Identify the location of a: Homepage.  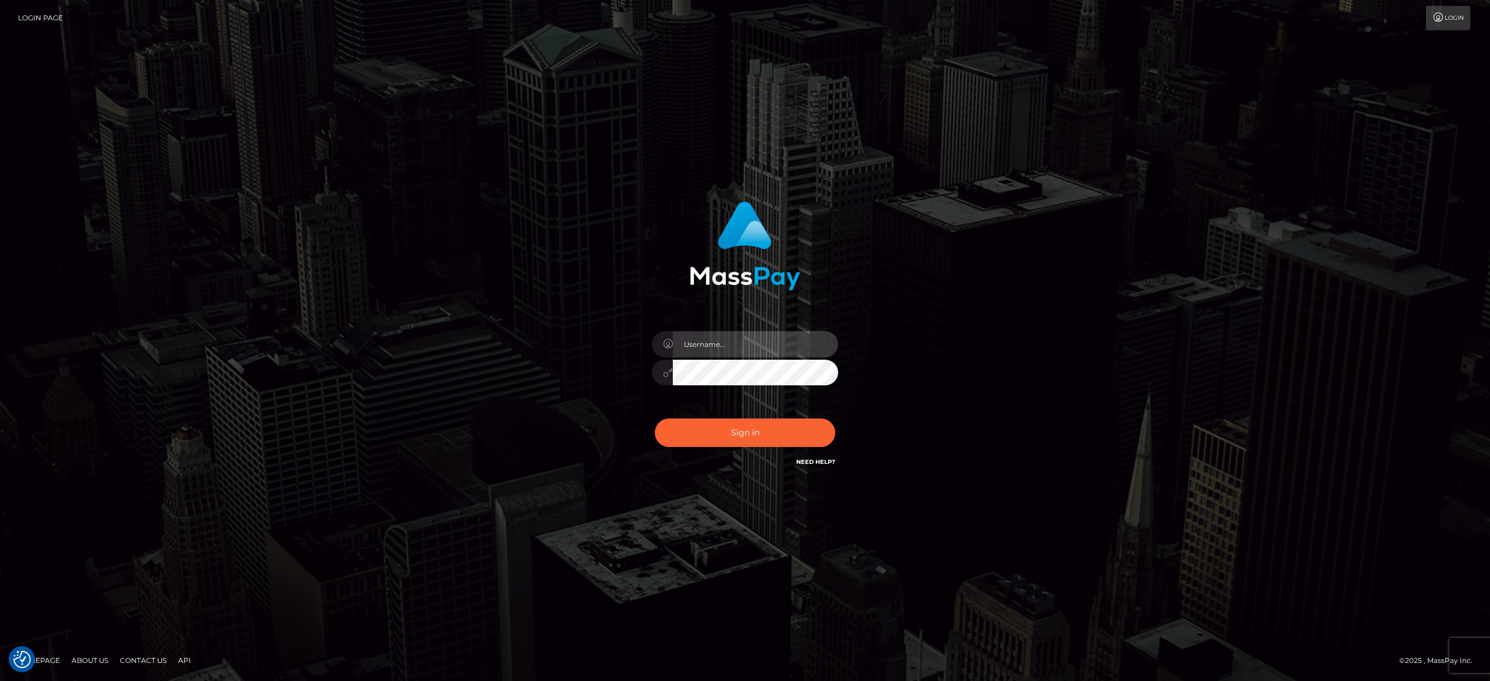
(38, 660).